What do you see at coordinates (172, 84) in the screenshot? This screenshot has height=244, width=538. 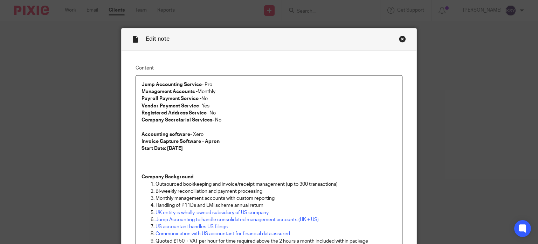 I see `strong: Jump Accounting Service` at bounding box center [172, 84].